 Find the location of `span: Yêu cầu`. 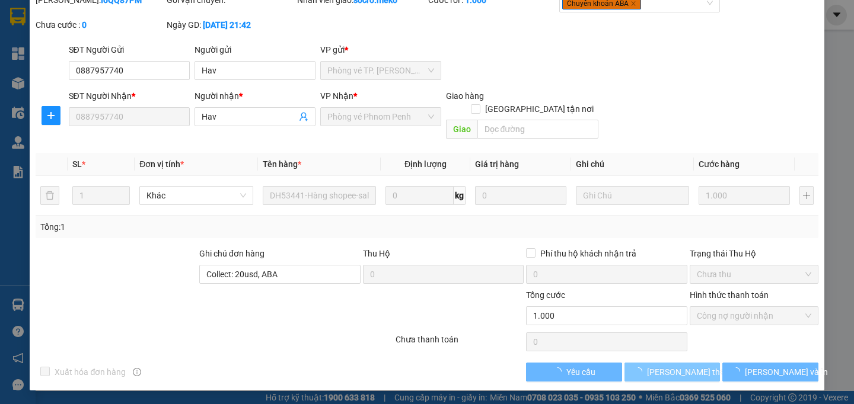

span: Yêu cầu is located at coordinates (581, 372).